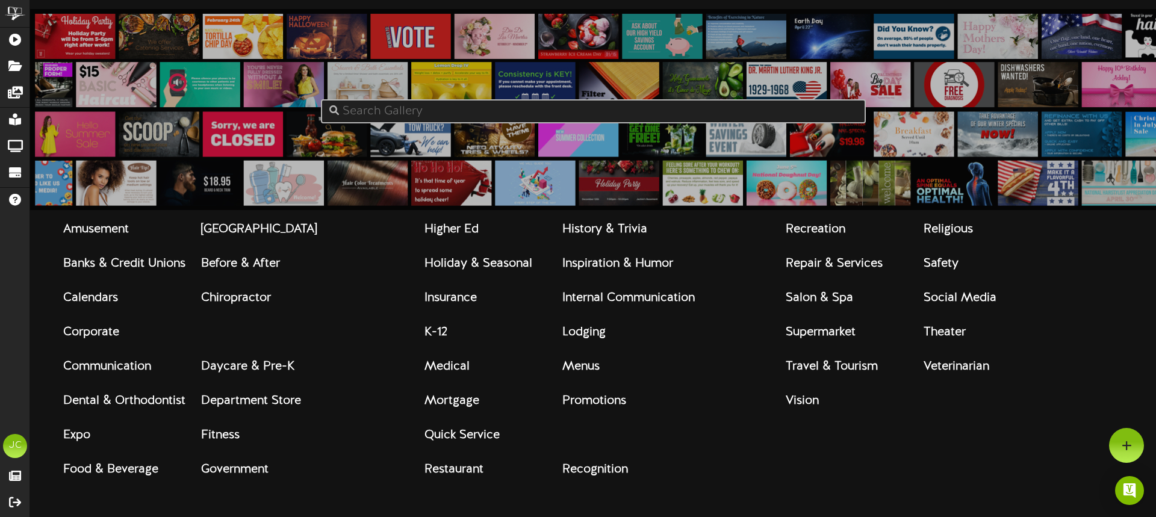 This screenshot has width=1156, height=517. What do you see at coordinates (107, 349) in the screenshot?
I see `strong: Corporate Communication` at bounding box center [107, 349].